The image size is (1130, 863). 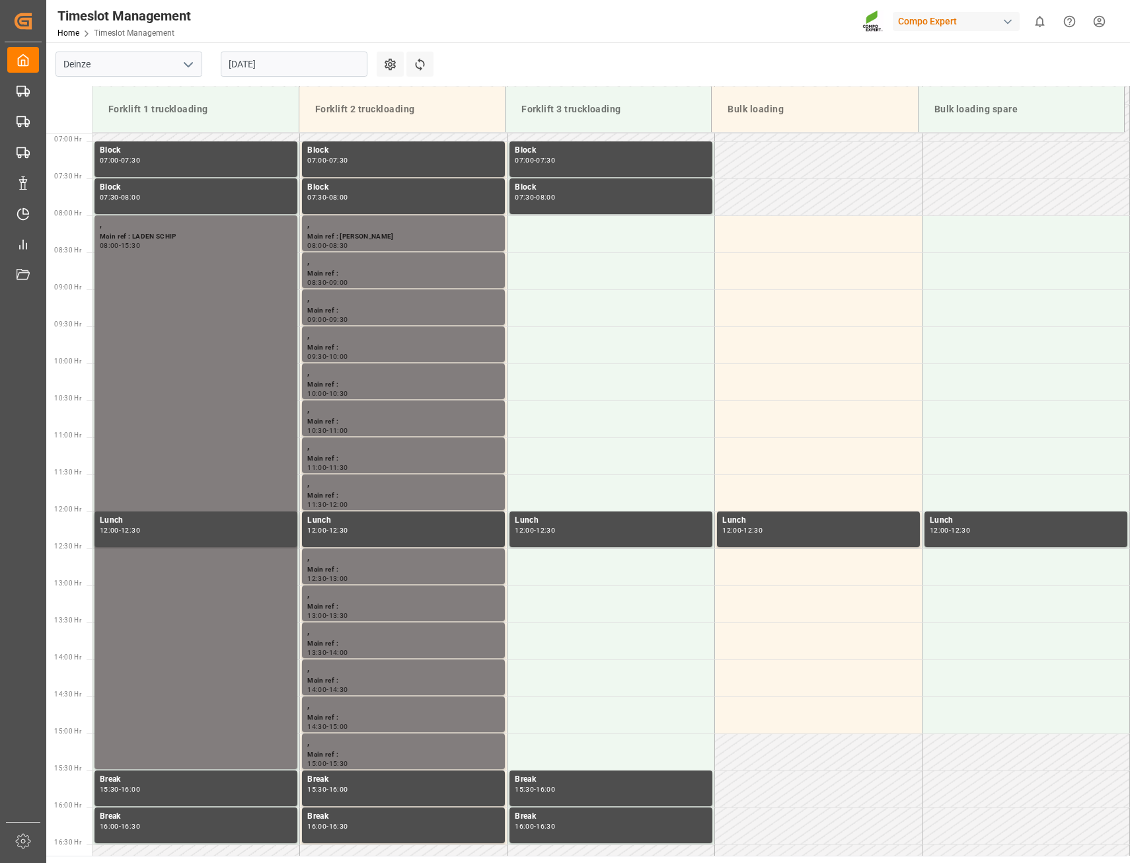 I want to click on span: 10:30 Hr, so click(x=67, y=398).